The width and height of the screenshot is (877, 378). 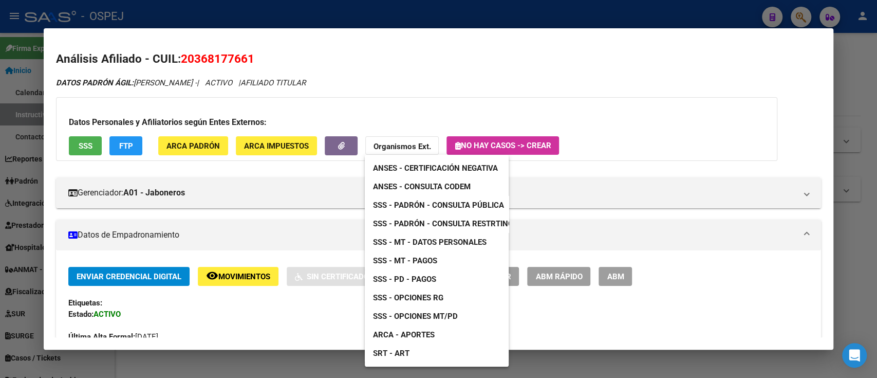 I want to click on div: Open Intercom Messenger, so click(x=855, y=355).